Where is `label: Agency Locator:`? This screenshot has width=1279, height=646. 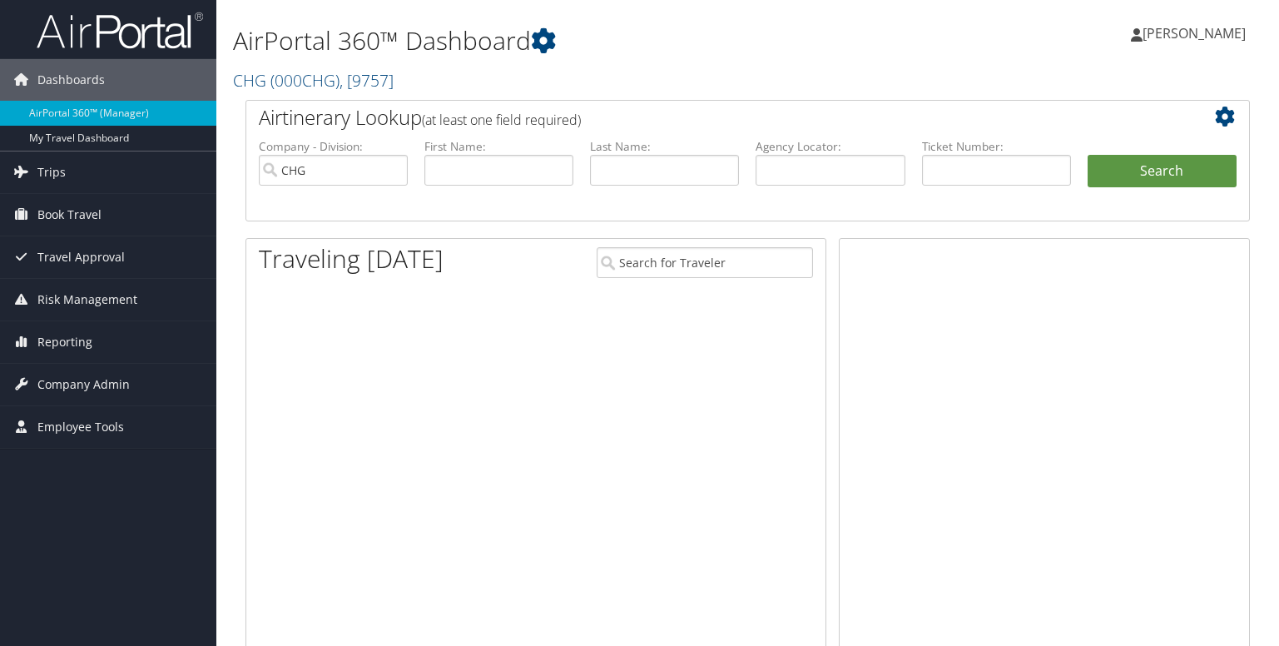 label: Agency Locator: is located at coordinates (830, 146).